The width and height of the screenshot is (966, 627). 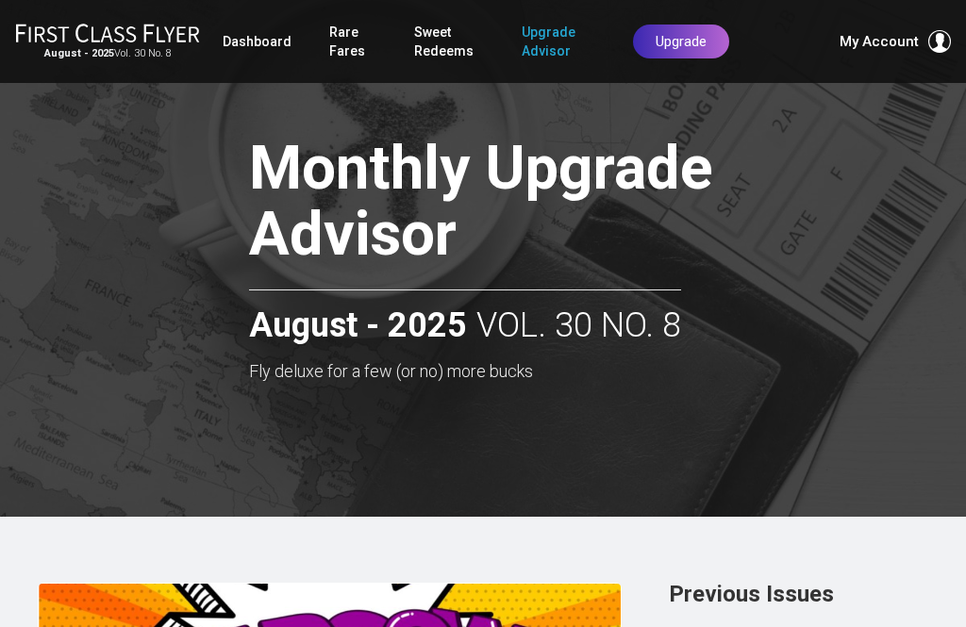 What do you see at coordinates (681, 42) in the screenshot?
I see `a: Upgrade` at bounding box center [681, 42].